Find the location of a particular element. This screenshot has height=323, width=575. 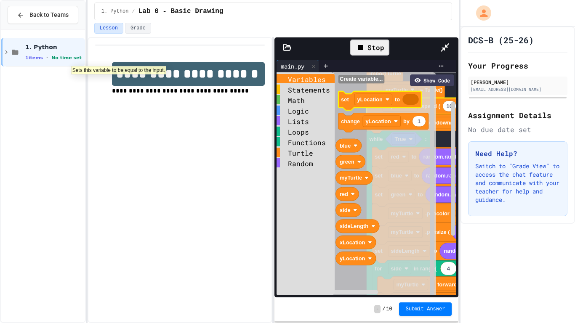

div: My Account is located at coordinates (480, 13).